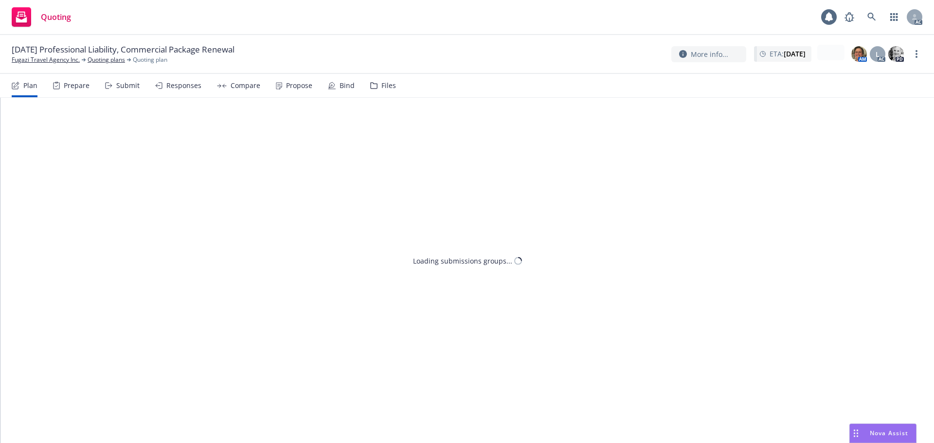  Describe the element at coordinates (894, 17) in the screenshot. I see `a: Switch app` at that location.